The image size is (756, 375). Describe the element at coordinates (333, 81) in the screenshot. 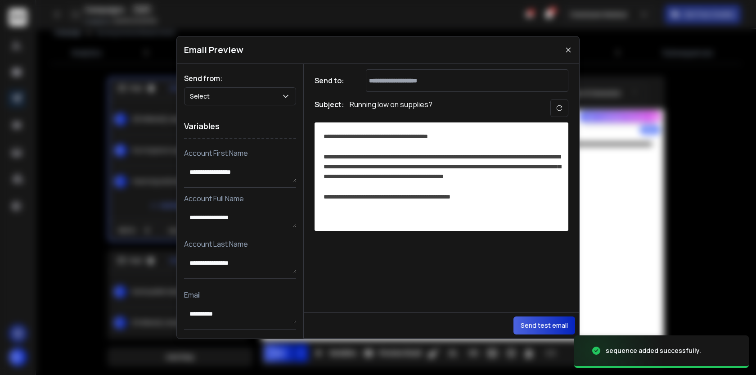

I see `h1: Send to:` at that location.